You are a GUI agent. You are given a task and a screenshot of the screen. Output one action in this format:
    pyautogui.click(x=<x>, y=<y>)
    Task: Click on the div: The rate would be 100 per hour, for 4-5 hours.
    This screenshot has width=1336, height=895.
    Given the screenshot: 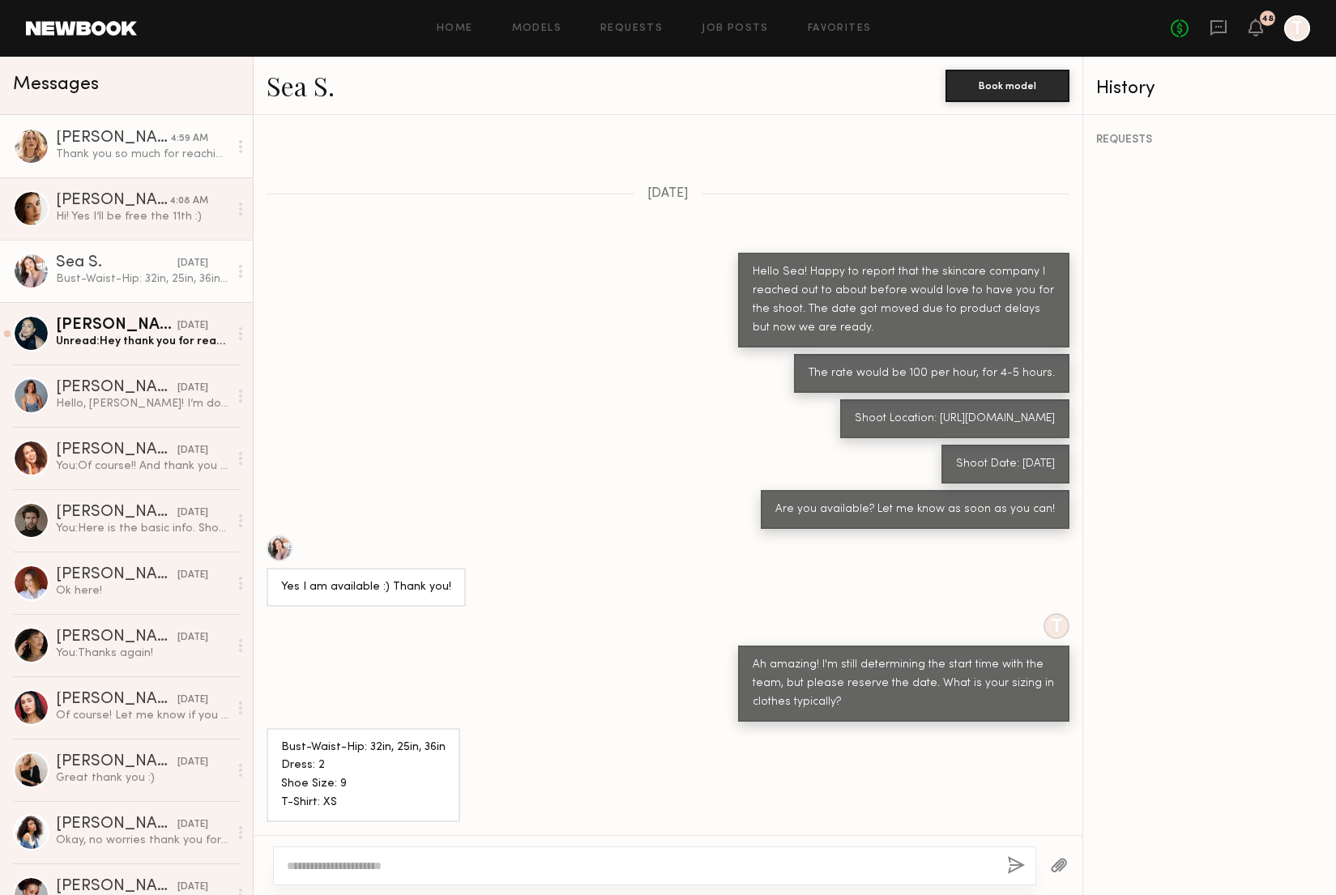 What is the action you would take?
    pyautogui.click(x=932, y=373)
    